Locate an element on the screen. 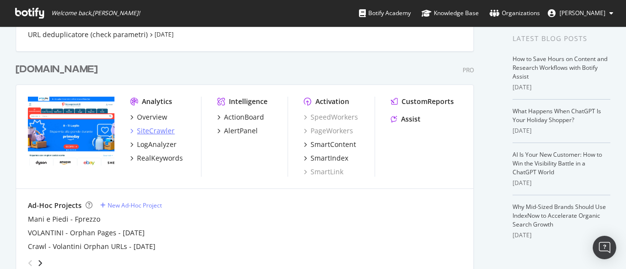  a: SpeedWorkers is located at coordinates (331, 117).